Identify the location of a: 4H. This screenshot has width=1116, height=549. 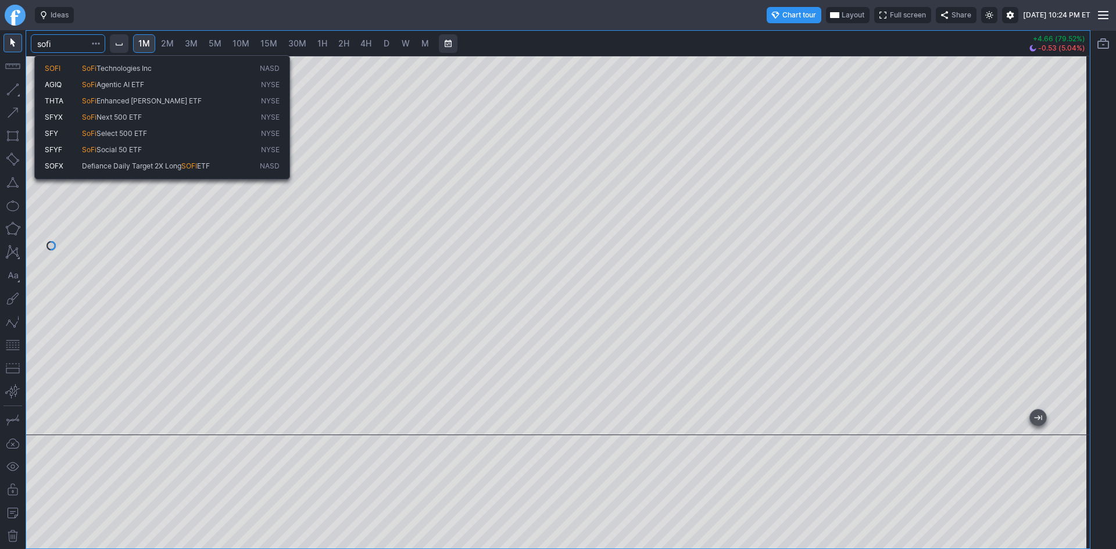
(366, 44).